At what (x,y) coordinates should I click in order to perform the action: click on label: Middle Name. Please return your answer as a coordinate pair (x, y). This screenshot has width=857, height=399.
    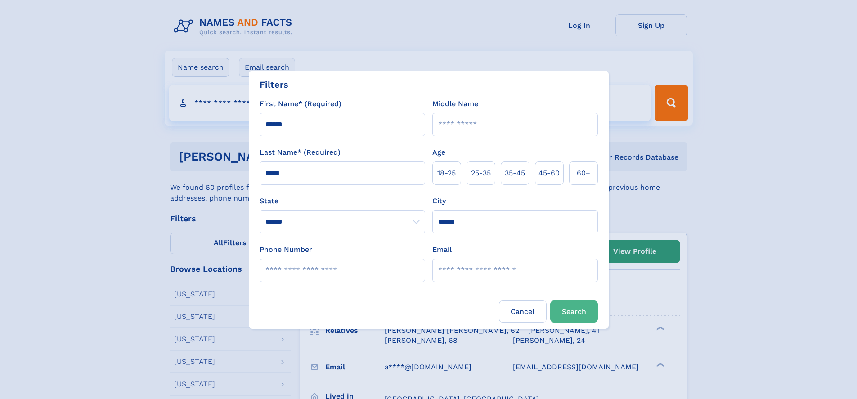
    Looking at the image, I should click on (455, 104).